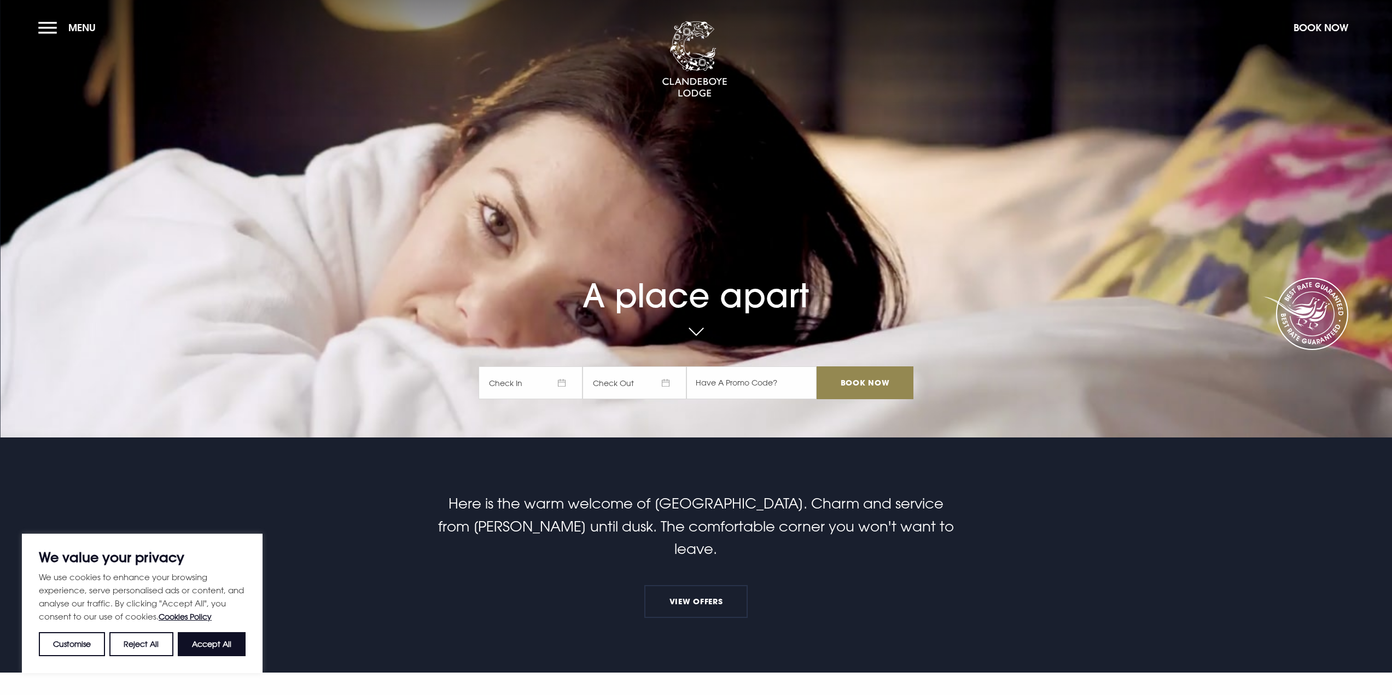  Describe the element at coordinates (634, 383) in the screenshot. I see `span: Check Out` at that location.